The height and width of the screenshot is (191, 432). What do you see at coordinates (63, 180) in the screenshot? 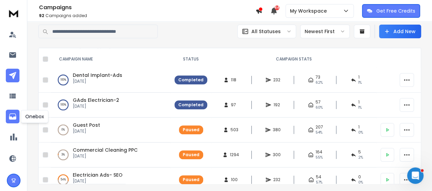
I see `p: 54 %` at bounding box center [63, 180].